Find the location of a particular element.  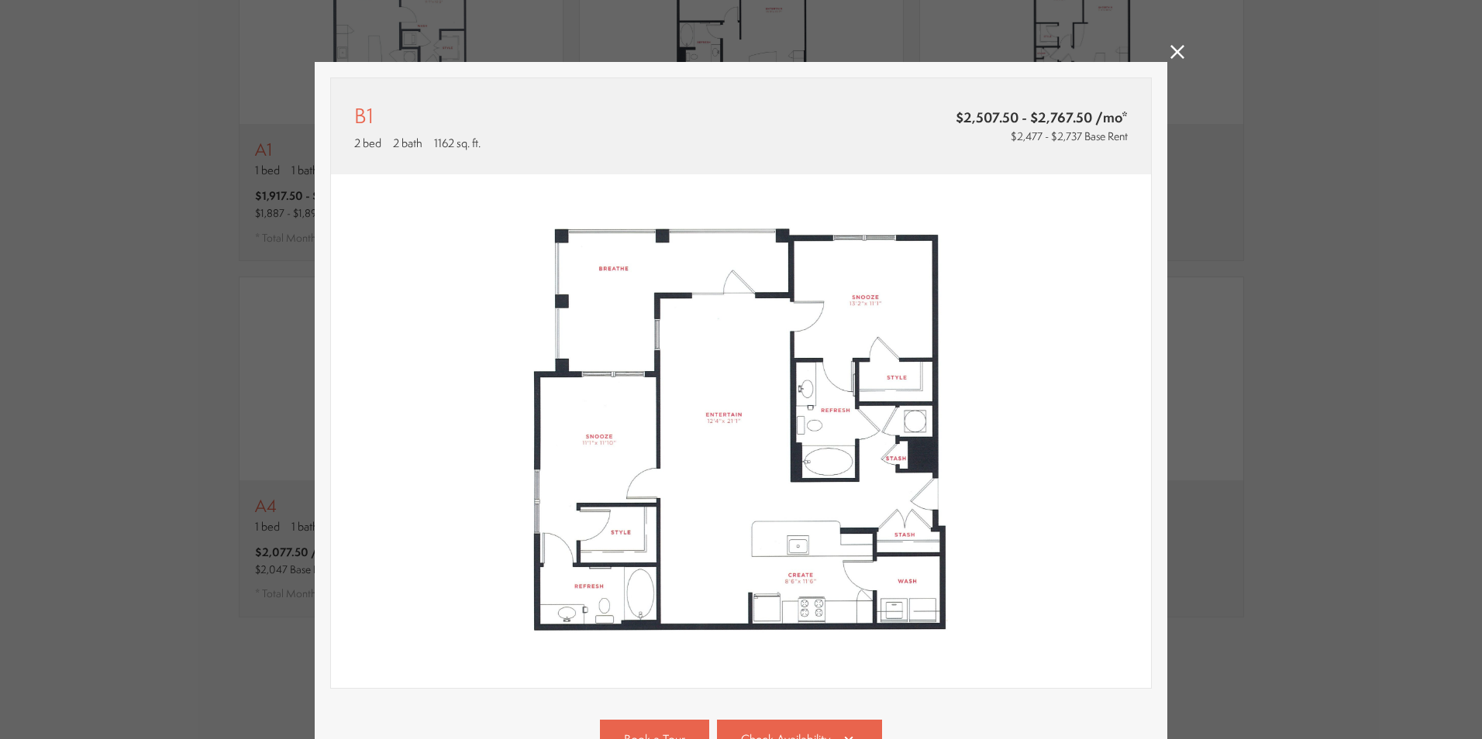

p: B1 is located at coordinates (363, 116).